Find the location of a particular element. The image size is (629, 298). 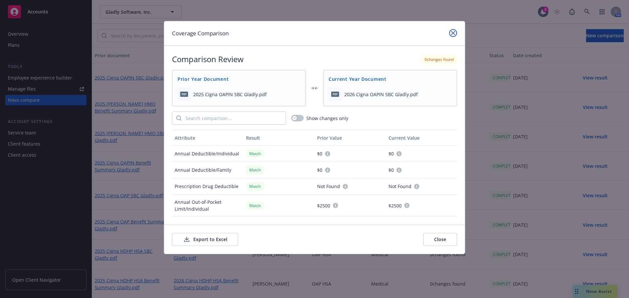

h1: Coverage Comparison is located at coordinates (200, 33).